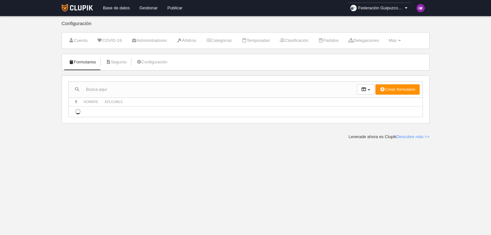 This screenshot has width=491, height=235. I want to click on img: c2l6ZT0zMHgzMCZmcz05JnRleHQ9R0ImYmc9OGUyNGFh.png, so click(420, 8).